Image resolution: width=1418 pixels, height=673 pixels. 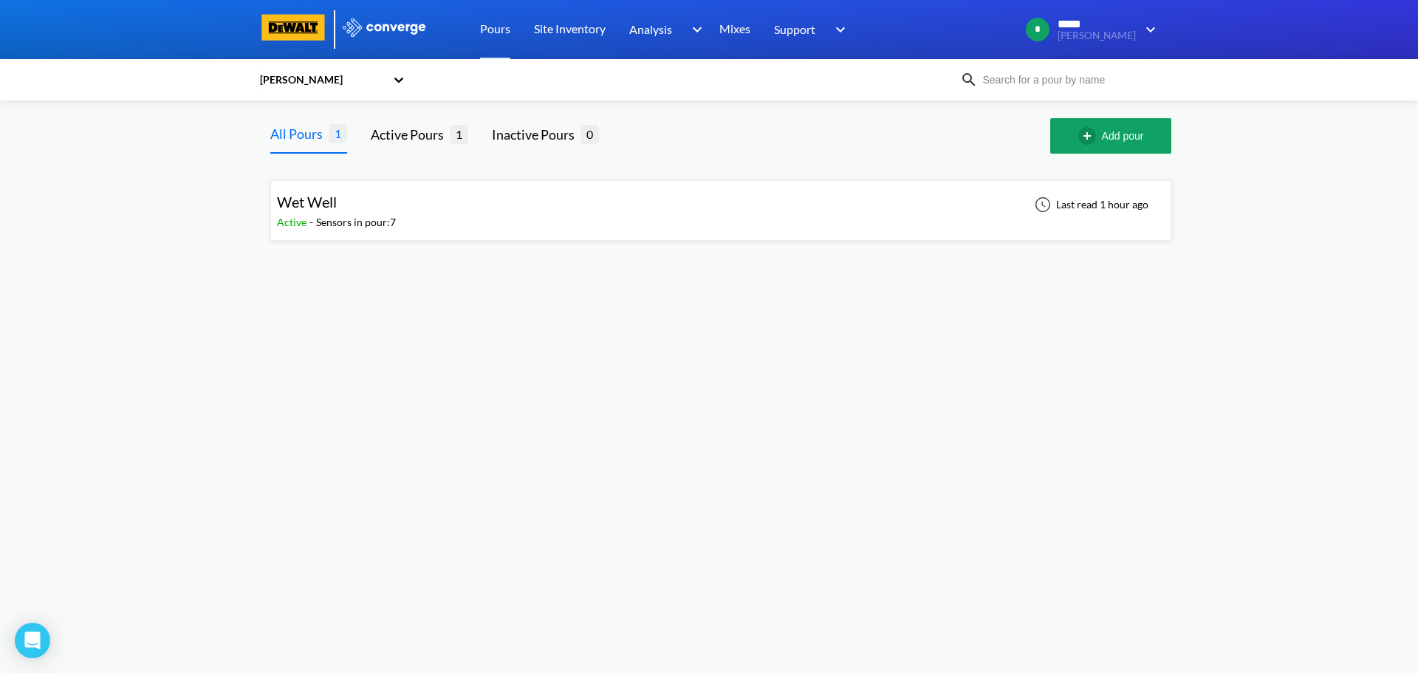 What do you see at coordinates (299, 134) in the screenshot?
I see `div: All Pours` at bounding box center [299, 134].